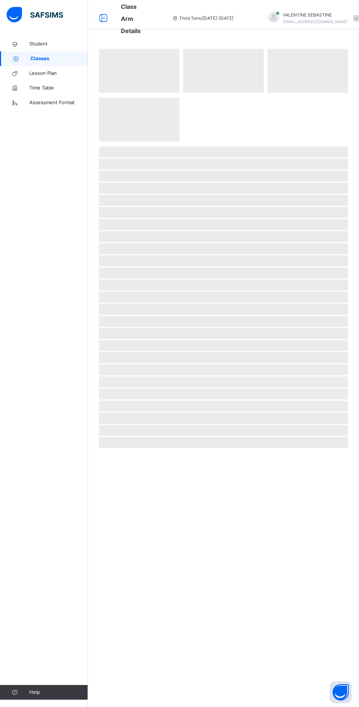  Describe the element at coordinates (131, 19) in the screenshot. I see `span: Class Arm Details` at that location.